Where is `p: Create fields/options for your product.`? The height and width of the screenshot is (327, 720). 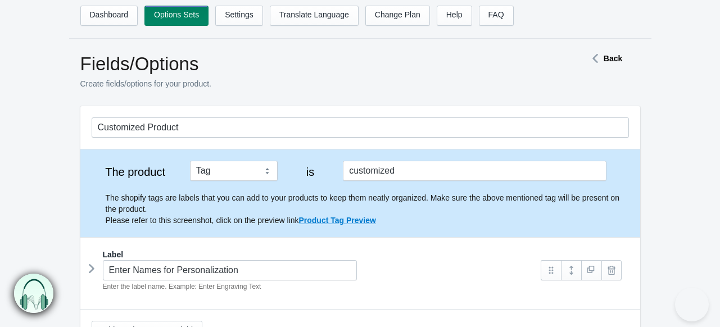 p: Create fields/options for your product. is located at coordinates (314, 84).